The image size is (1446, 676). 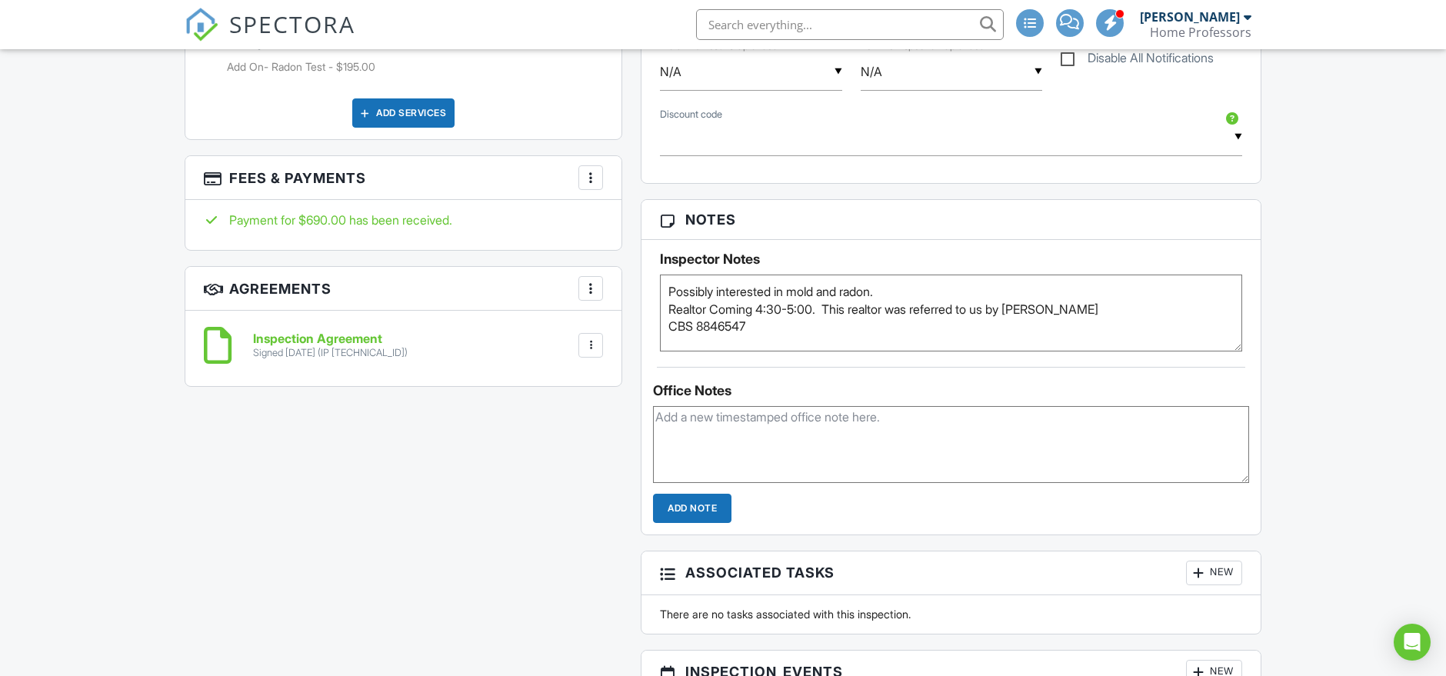 I want to click on textarea: Possibly interested in mold and radon. Realtor Coming 4:30-5:00. This realtor was referred to us ..., so click(x=951, y=313).